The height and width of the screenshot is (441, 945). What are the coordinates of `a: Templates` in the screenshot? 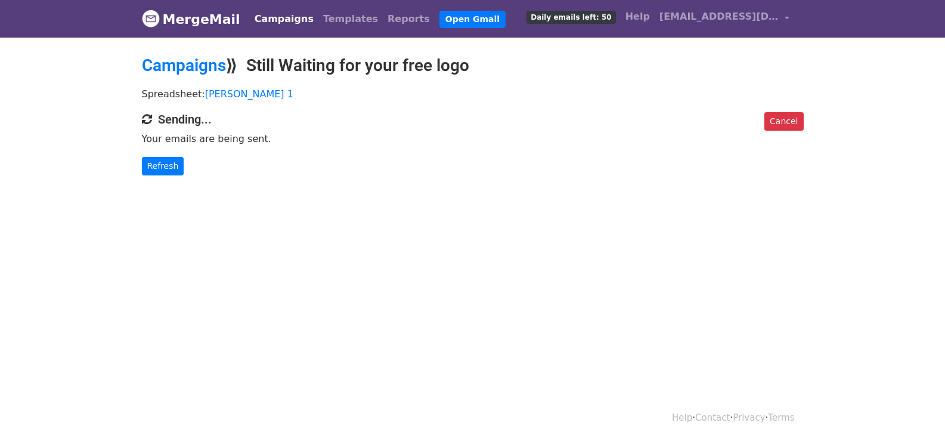 It's located at (351, 19).